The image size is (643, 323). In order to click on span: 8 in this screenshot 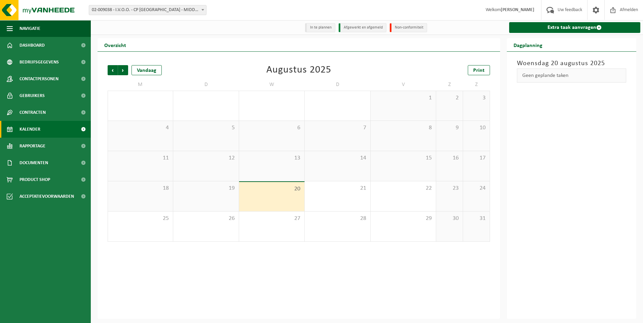, I will do `click(403, 128)`.